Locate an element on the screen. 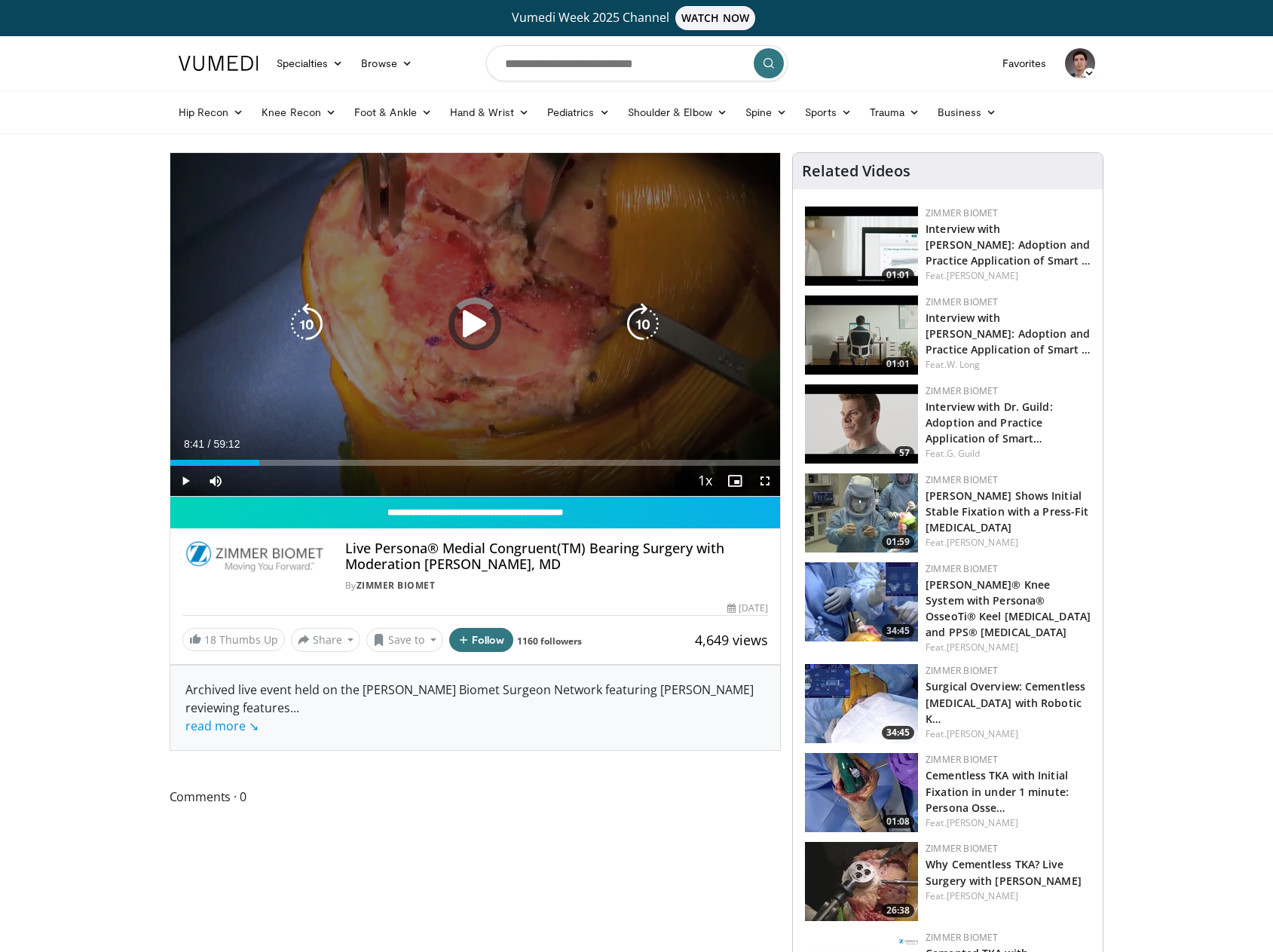 The image size is (1273, 952). input: Search topics, interventions is located at coordinates (637, 63).